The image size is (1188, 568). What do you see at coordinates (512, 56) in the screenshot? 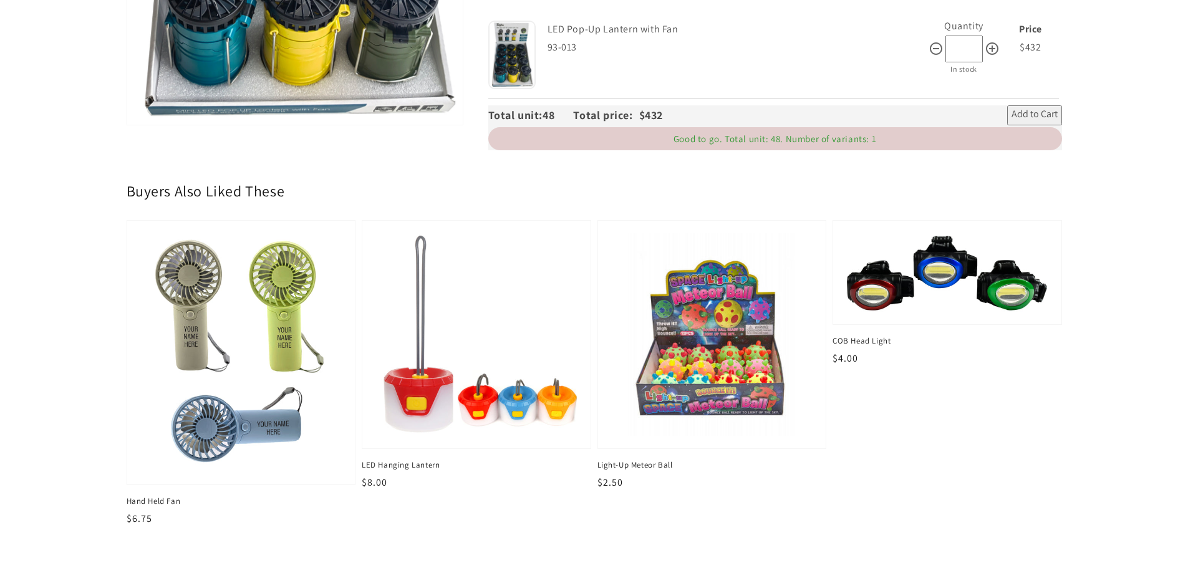
I see `img: Default Title` at bounding box center [512, 56].